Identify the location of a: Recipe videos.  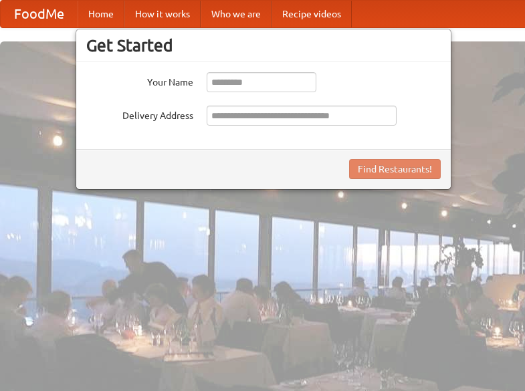
(311, 14).